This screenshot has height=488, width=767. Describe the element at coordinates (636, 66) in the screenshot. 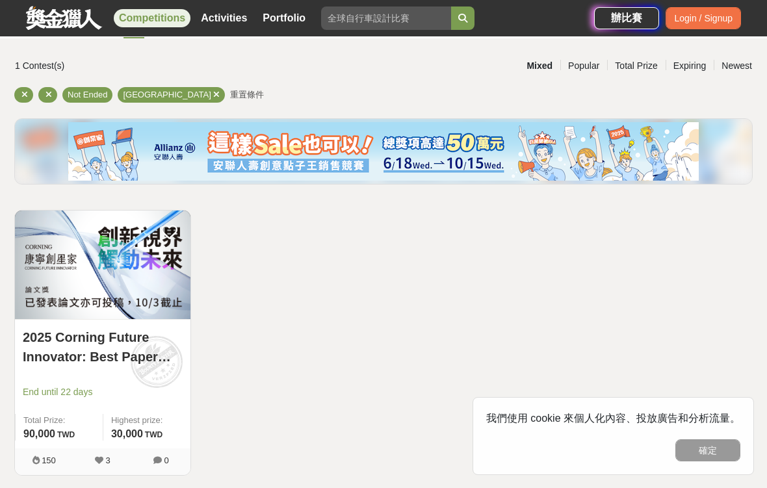

I see `div: Total Prize` at that location.